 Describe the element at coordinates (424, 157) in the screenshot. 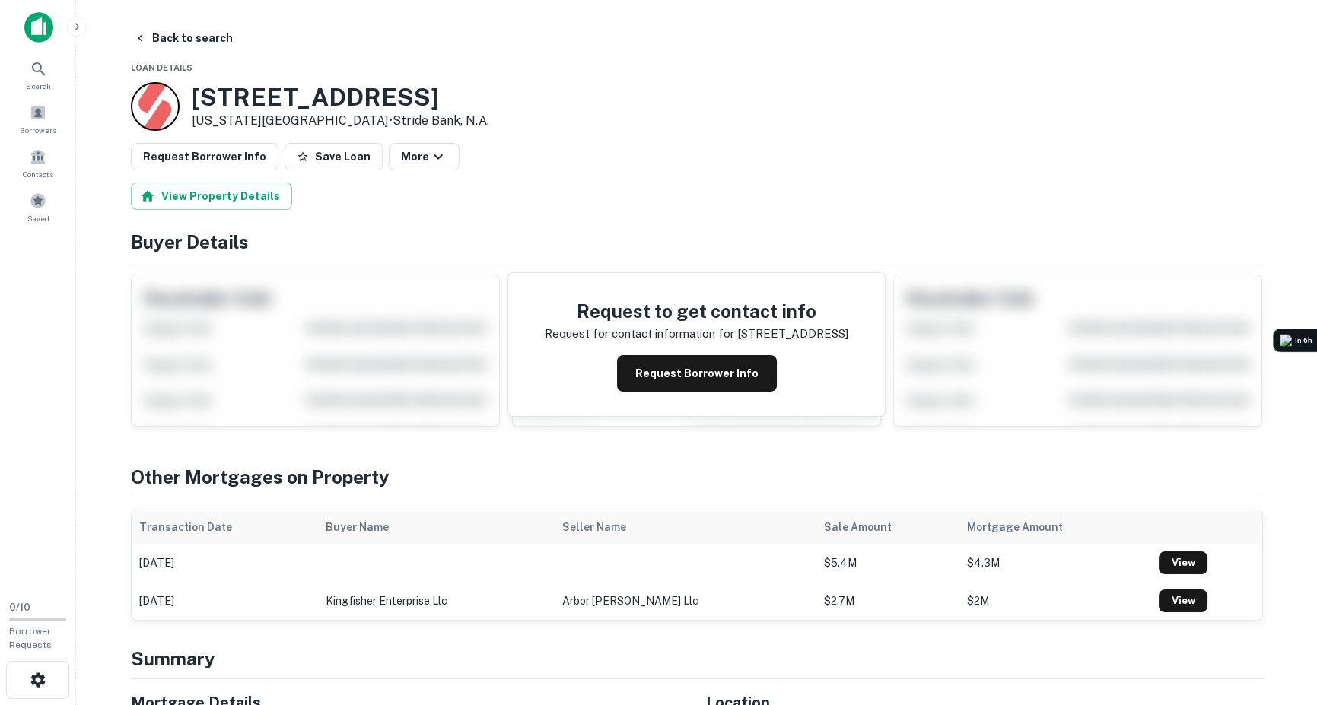

I see `button: More` at that location.